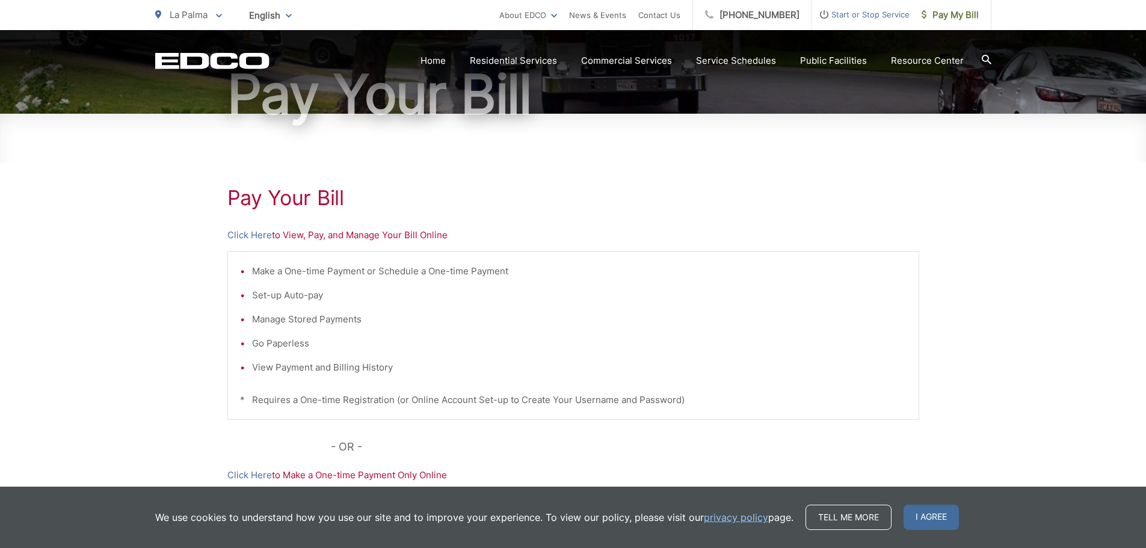  Describe the element at coordinates (188, 14) in the screenshot. I see `span: La Palma` at that location.